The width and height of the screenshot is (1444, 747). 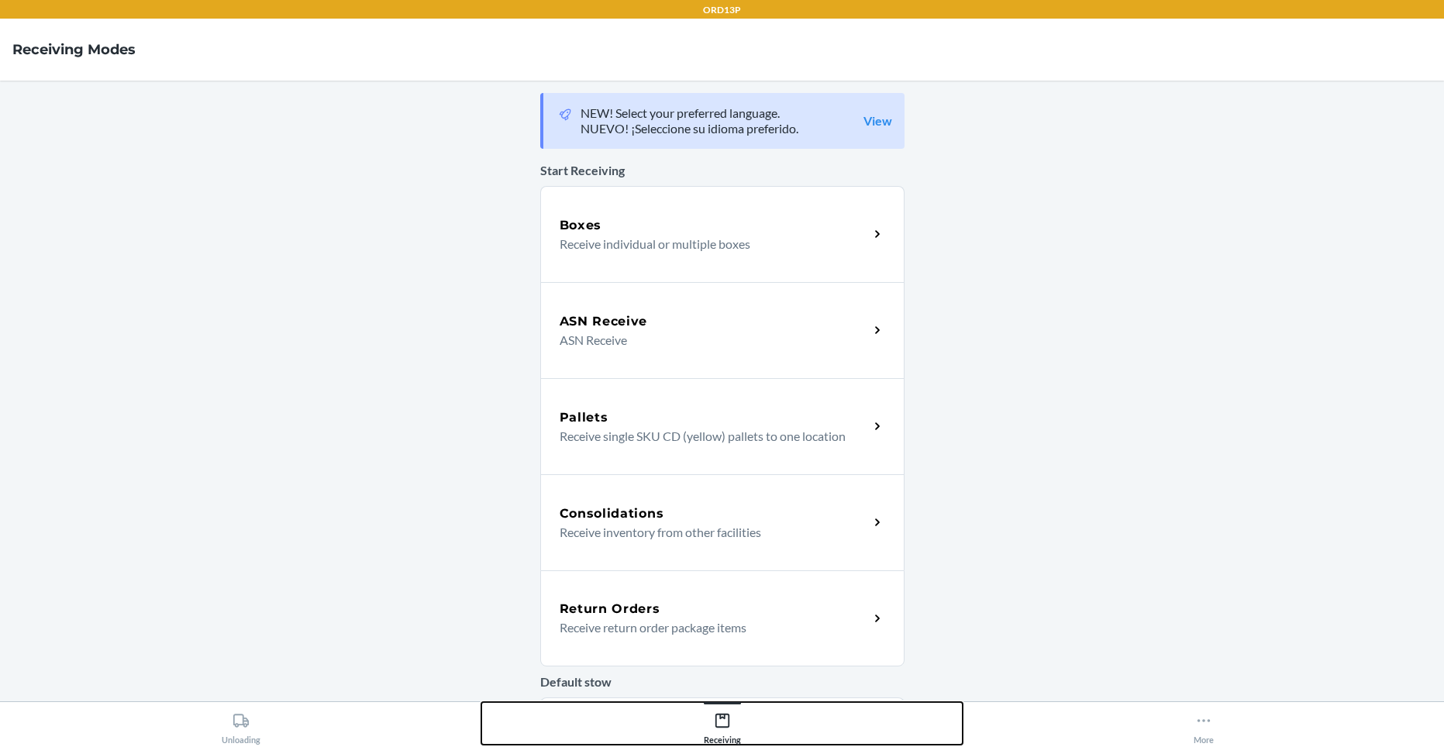 I want to click on a: View, so click(x=877, y=121).